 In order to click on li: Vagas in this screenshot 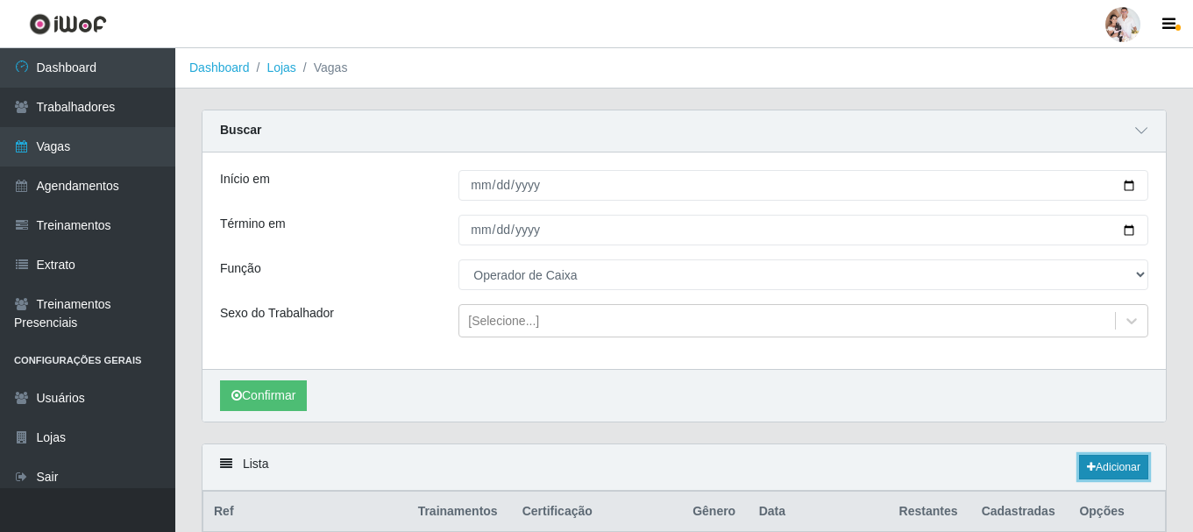, I will do `click(322, 67)`.